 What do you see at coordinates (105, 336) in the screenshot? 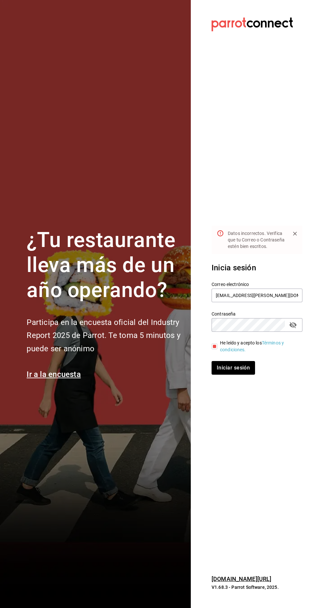
I see `h2: Participa en la encuesta oficial del Industry Report 2025 de Parrot. Te toma 5 minutos y puede se...` at bounding box center [105, 336].